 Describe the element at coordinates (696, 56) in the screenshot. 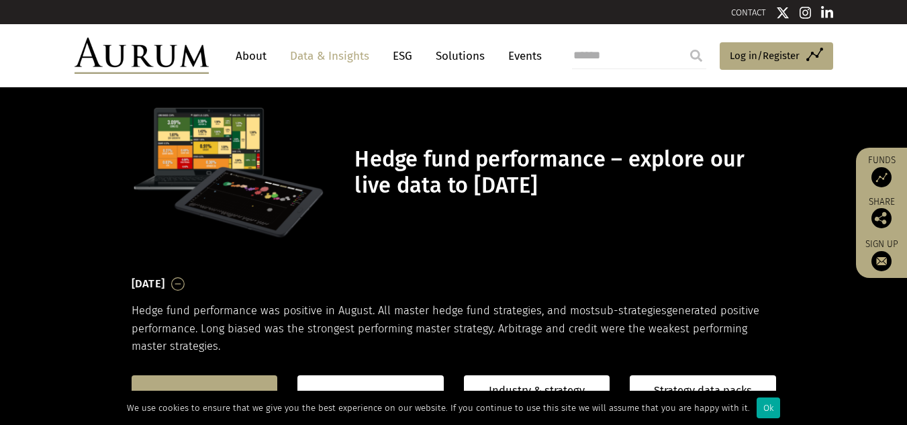

I see `input: Submit` at that location.